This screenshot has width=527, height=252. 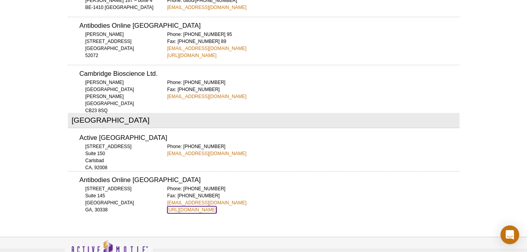 I want to click on h3: Cambridge Bioscience Ltd., so click(x=270, y=74).